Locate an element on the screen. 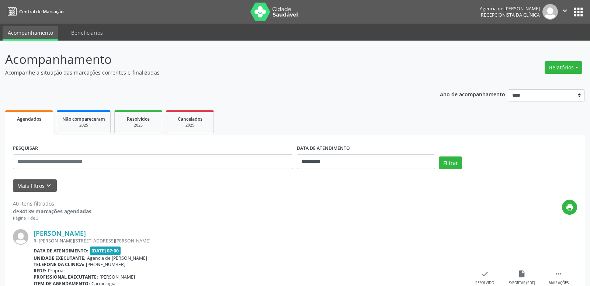 This screenshot has width=590, height=286. span: Não compareceram is located at coordinates (84, 119).